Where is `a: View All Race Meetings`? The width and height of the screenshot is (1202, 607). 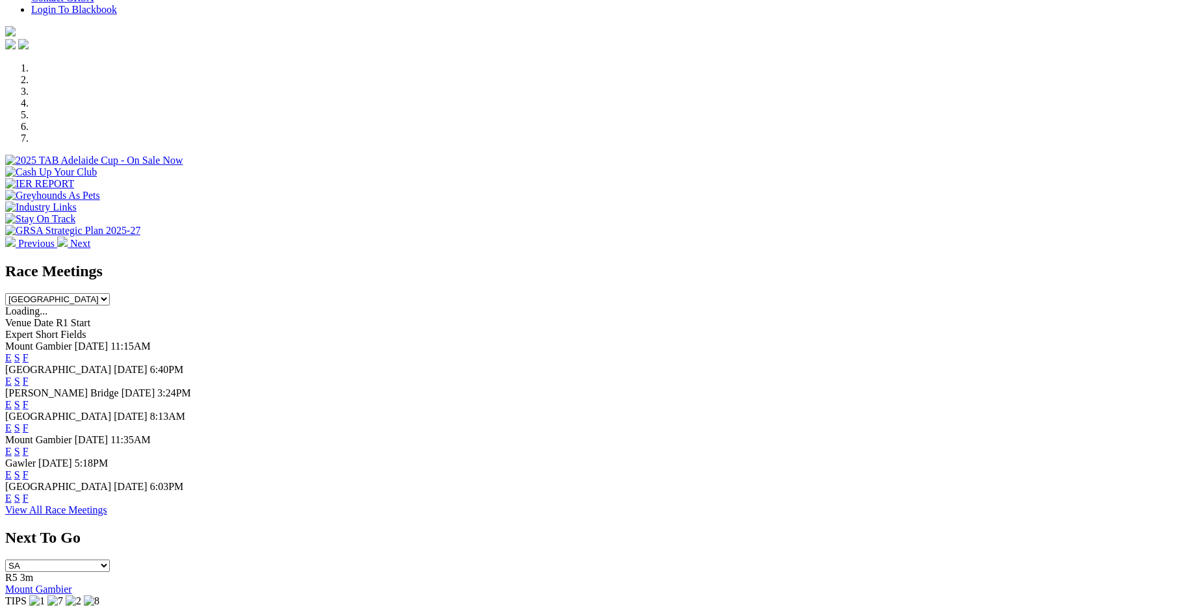
a: View All Race Meetings is located at coordinates (56, 510).